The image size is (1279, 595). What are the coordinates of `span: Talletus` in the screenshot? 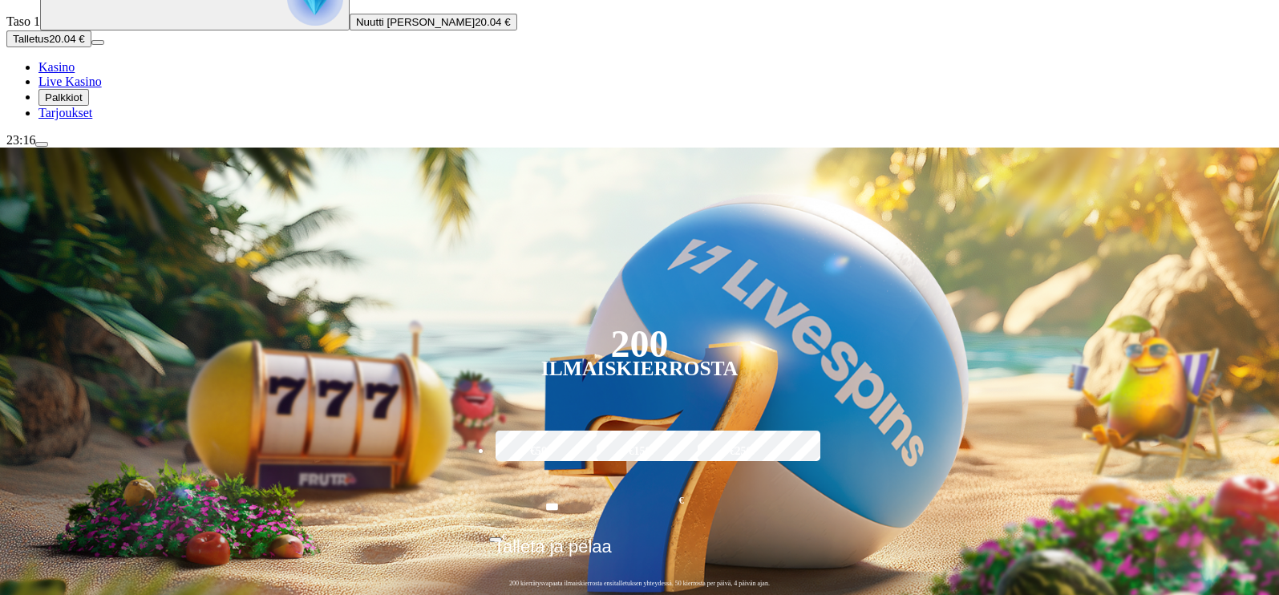 It's located at (30, 38).